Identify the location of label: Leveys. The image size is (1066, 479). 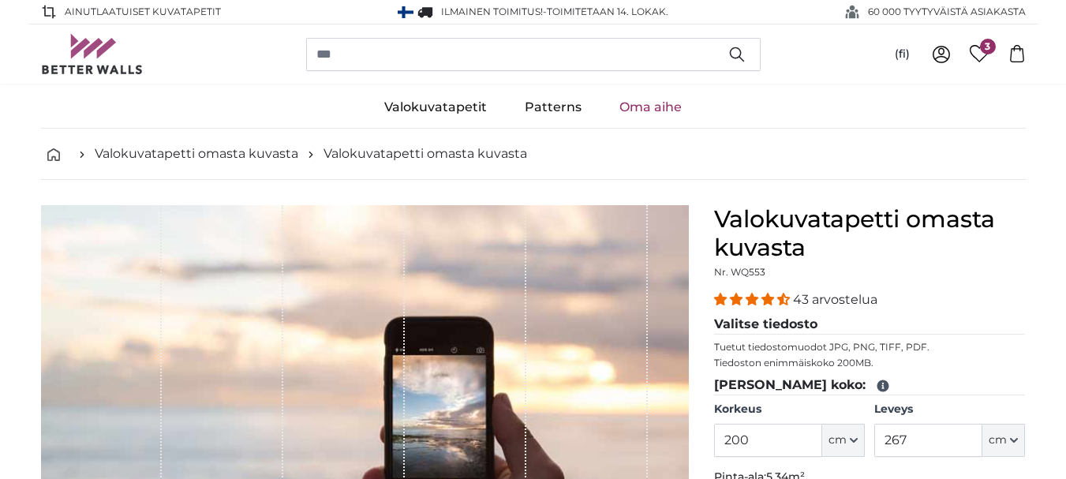
(949, 410).